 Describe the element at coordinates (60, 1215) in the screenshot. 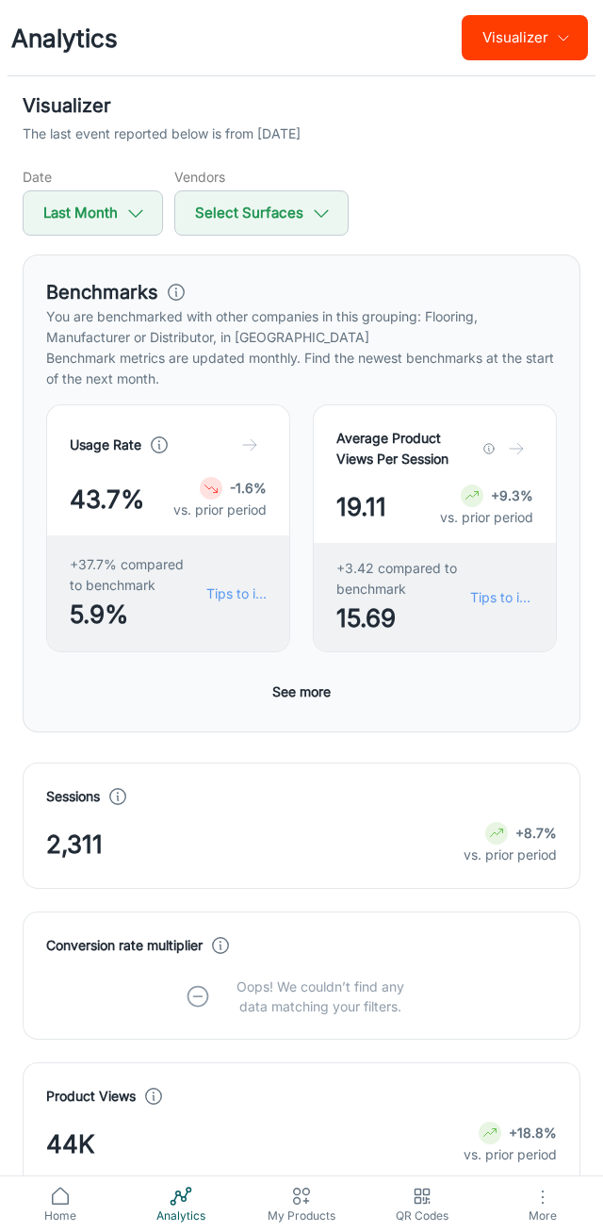

I see `span: Home` at that location.